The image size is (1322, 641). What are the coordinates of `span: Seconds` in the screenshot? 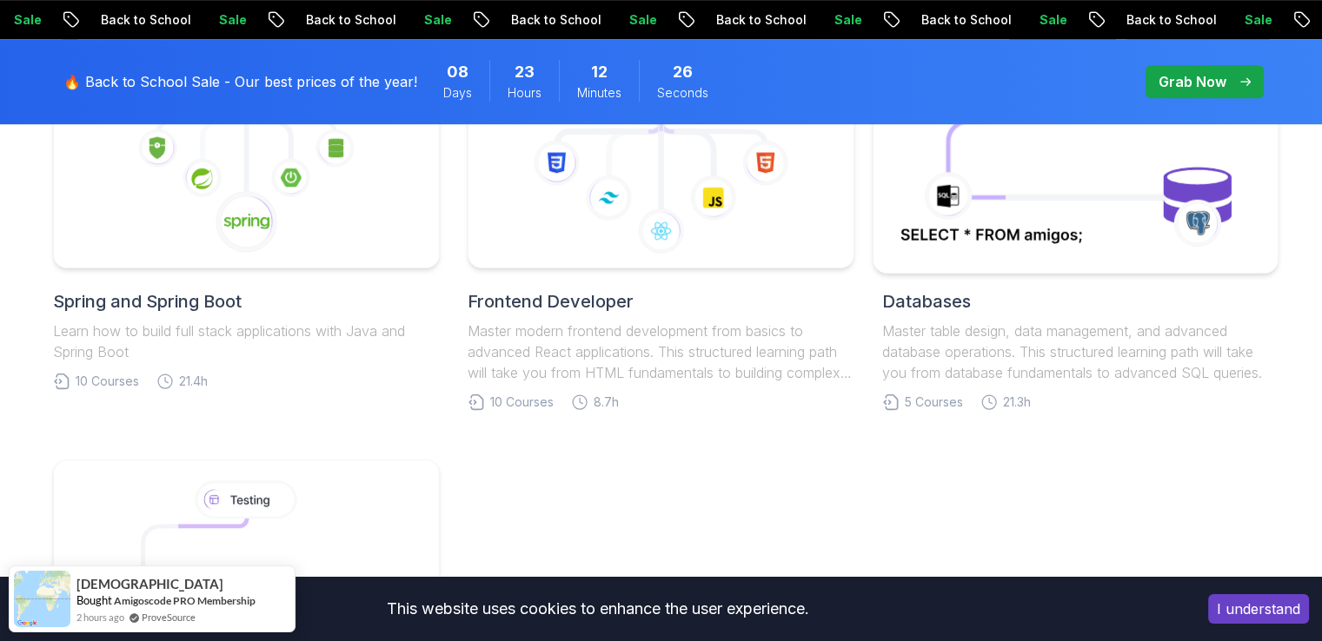 It's located at (682, 93).